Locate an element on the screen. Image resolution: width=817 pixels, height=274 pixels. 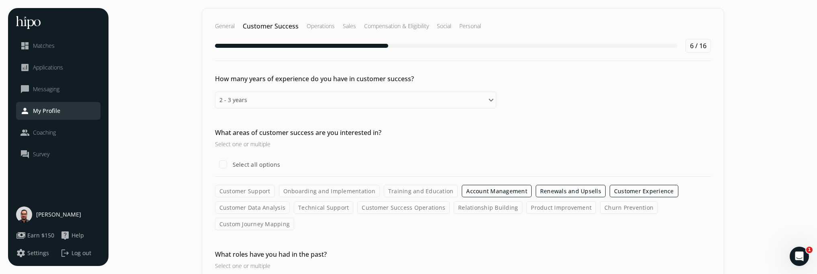
label: Customer Data Analysis is located at coordinates (252, 207).